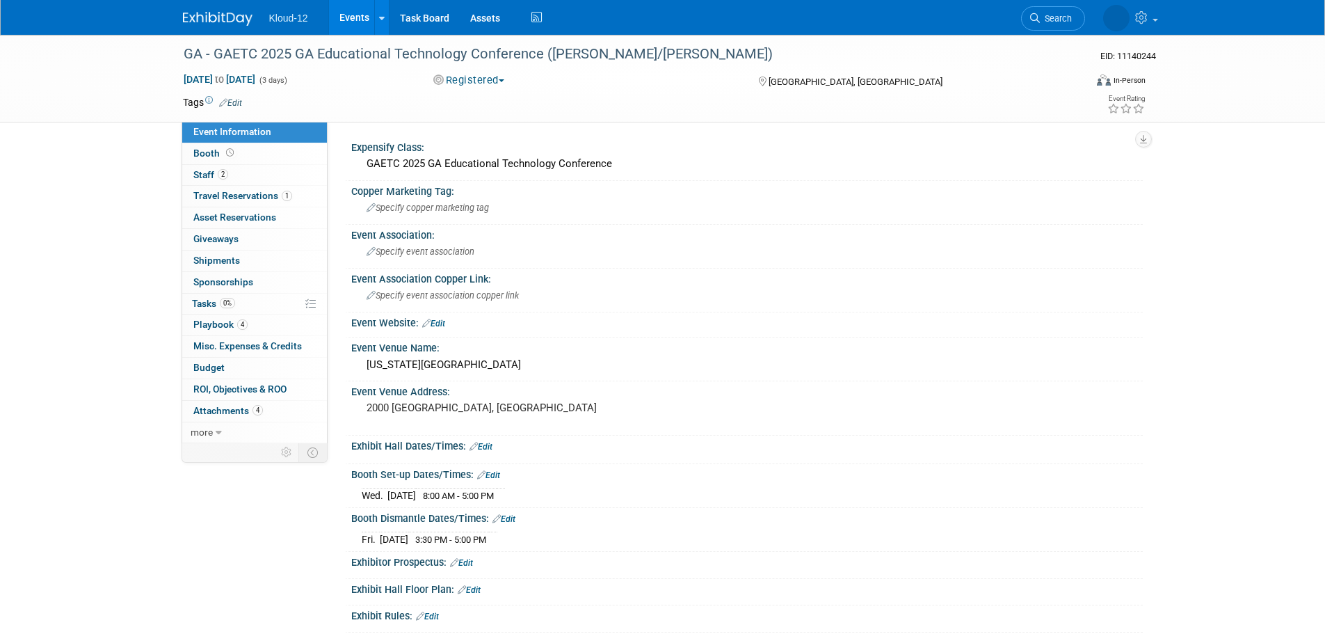 The image size is (1325, 634). What do you see at coordinates (747, 614) in the screenshot?
I see `div: Exhibit Rules:` at bounding box center [747, 614].